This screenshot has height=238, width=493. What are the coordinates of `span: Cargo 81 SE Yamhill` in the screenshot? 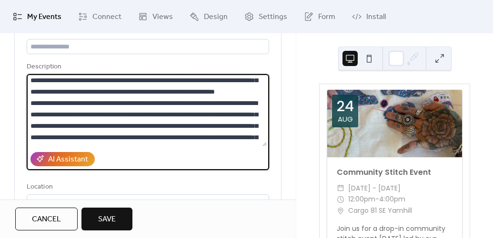 It's located at (380, 211).